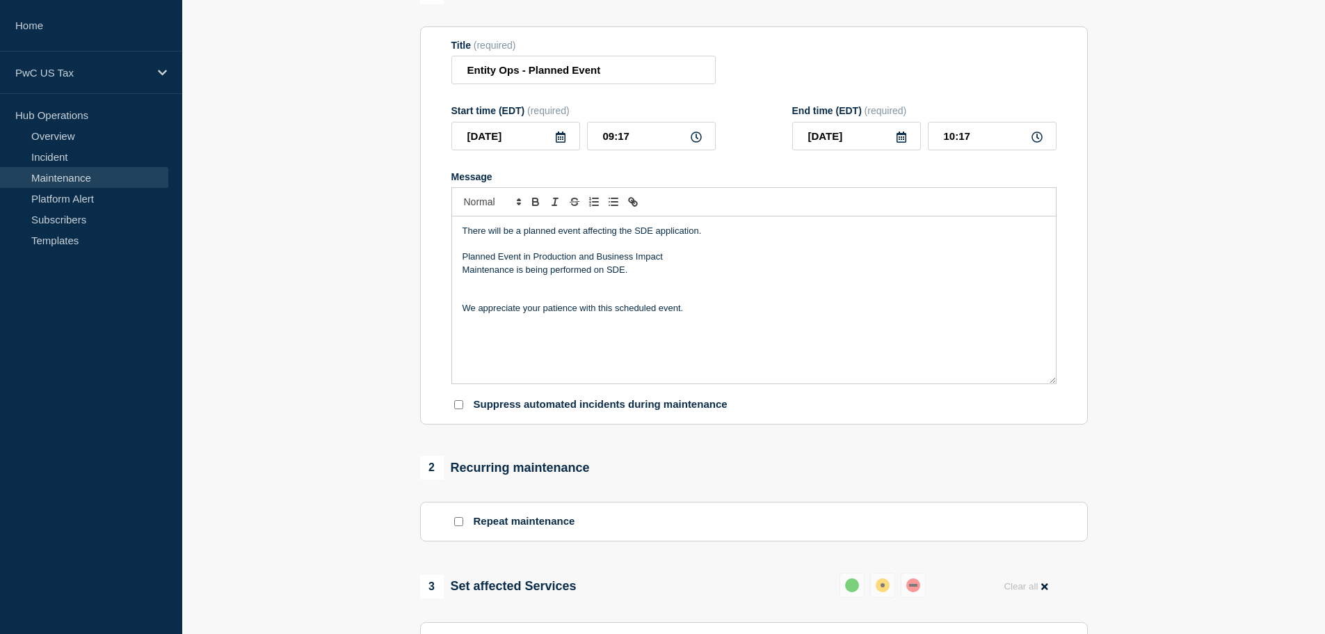  What do you see at coordinates (498, 586) in the screenshot?
I see `div: Set affected Services` at bounding box center [498, 586].